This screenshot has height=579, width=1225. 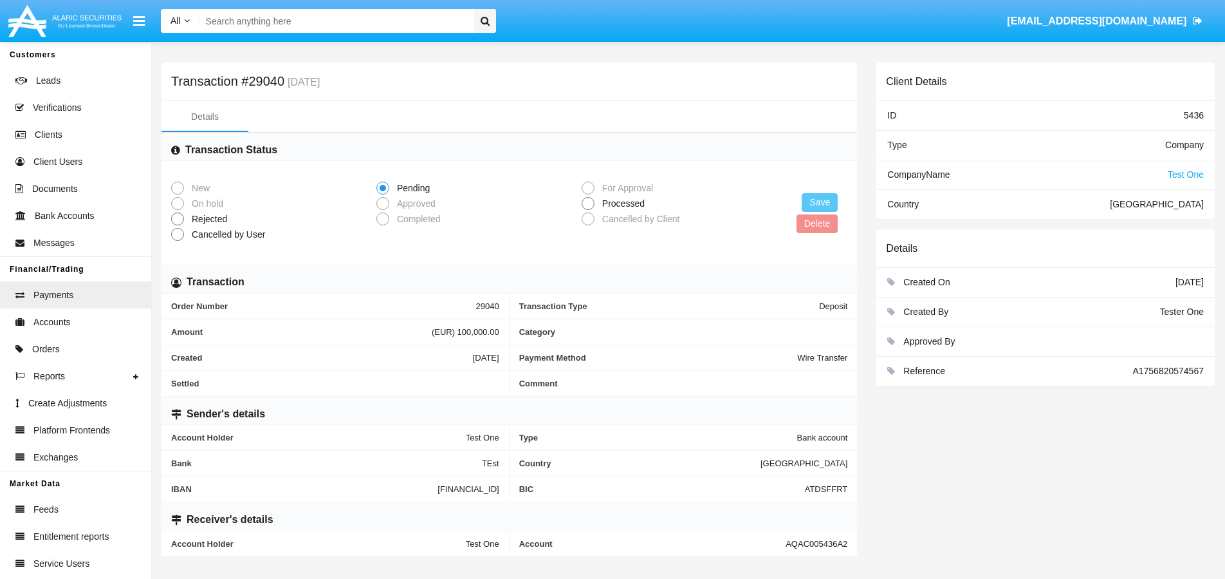 What do you see at coordinates (822, 437) in the screenshot?
I see `span: Bank account` at bounding box center [822, 437].